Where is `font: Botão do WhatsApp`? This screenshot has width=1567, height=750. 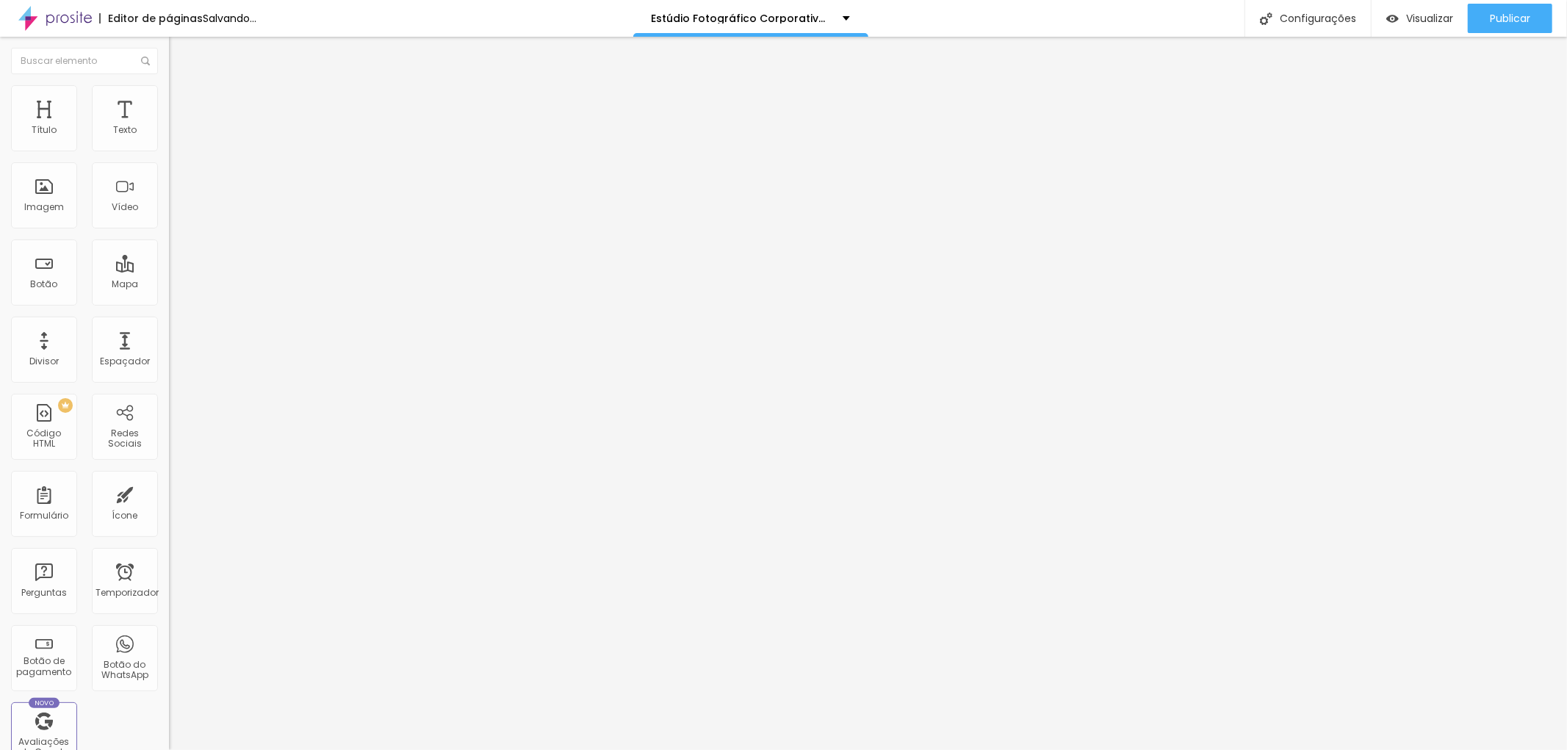
font: Botão do WhatsApp is located at coordinates (125, 669).